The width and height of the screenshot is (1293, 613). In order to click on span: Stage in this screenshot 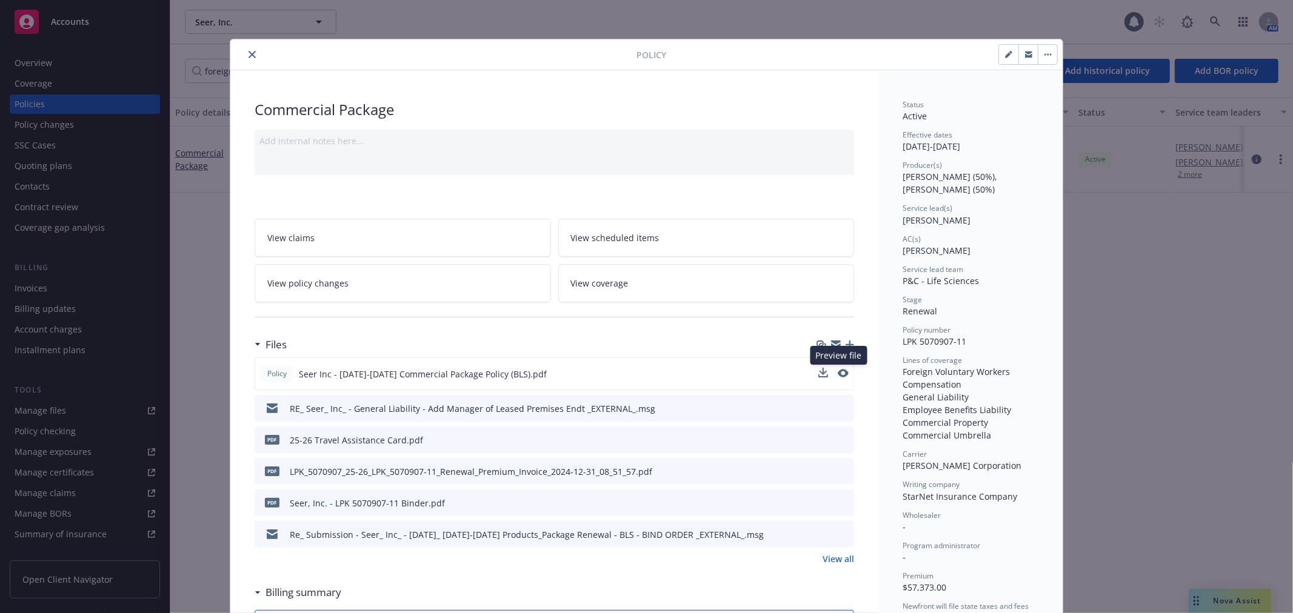, I will do `click(912, 299)`.